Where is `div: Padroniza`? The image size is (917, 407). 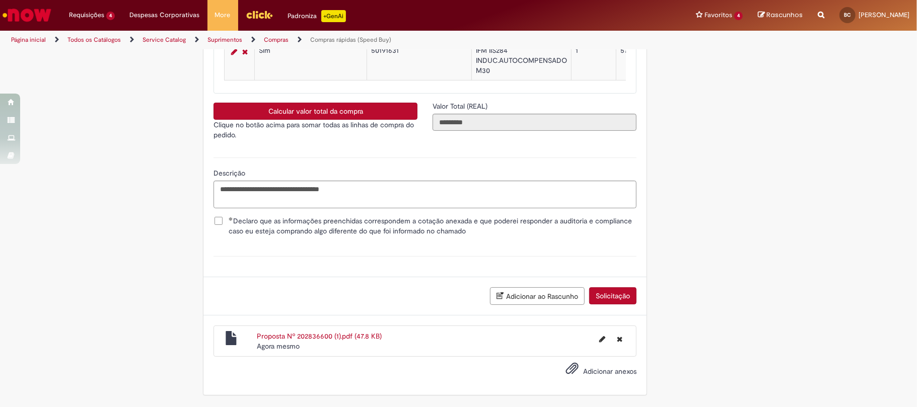
div: Padroniza is located at coordinates (317, 16).